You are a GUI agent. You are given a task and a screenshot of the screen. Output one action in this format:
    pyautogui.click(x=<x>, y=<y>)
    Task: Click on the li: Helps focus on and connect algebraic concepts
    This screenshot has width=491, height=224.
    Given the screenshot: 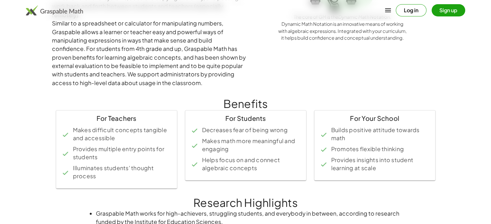 What is the action you would take?
    pyautogui.click(x=246, y=164)
    